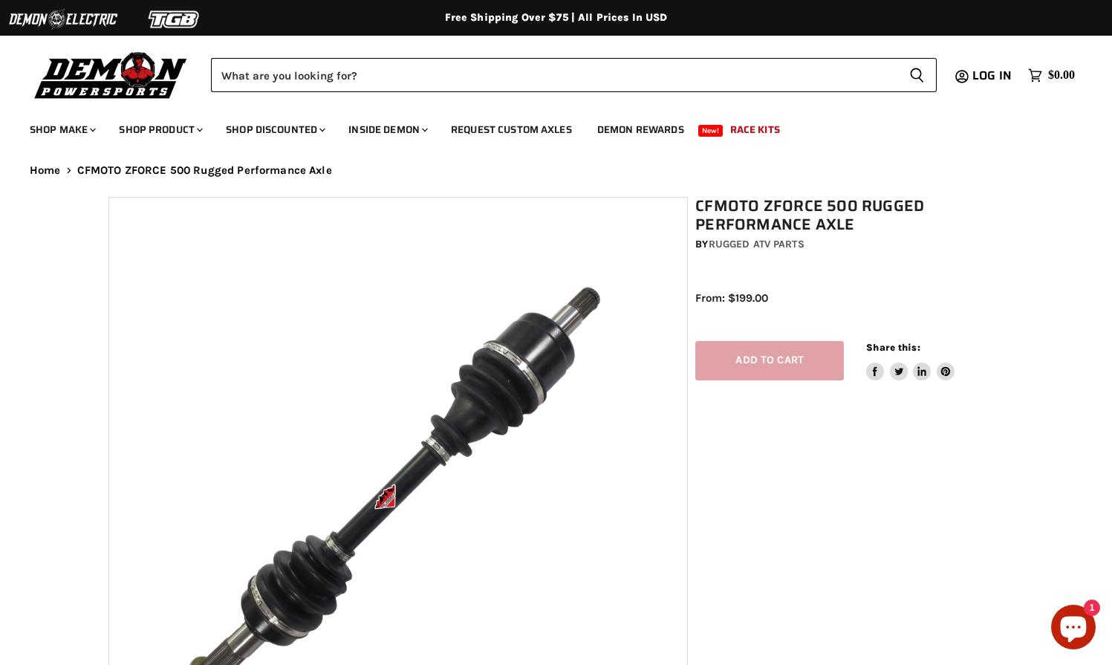 This screenshot has height=665, width=1112. Describe the element at coordinates (917, 75) in the screenshot. I see `button: Search` at that location.